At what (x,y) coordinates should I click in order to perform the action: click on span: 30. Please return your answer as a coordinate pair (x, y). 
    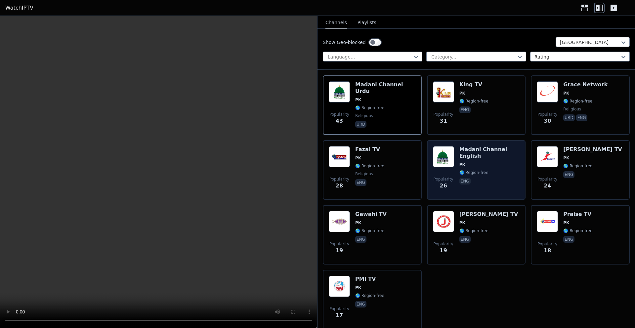
    Looking at the image, I should click on (547, 121).